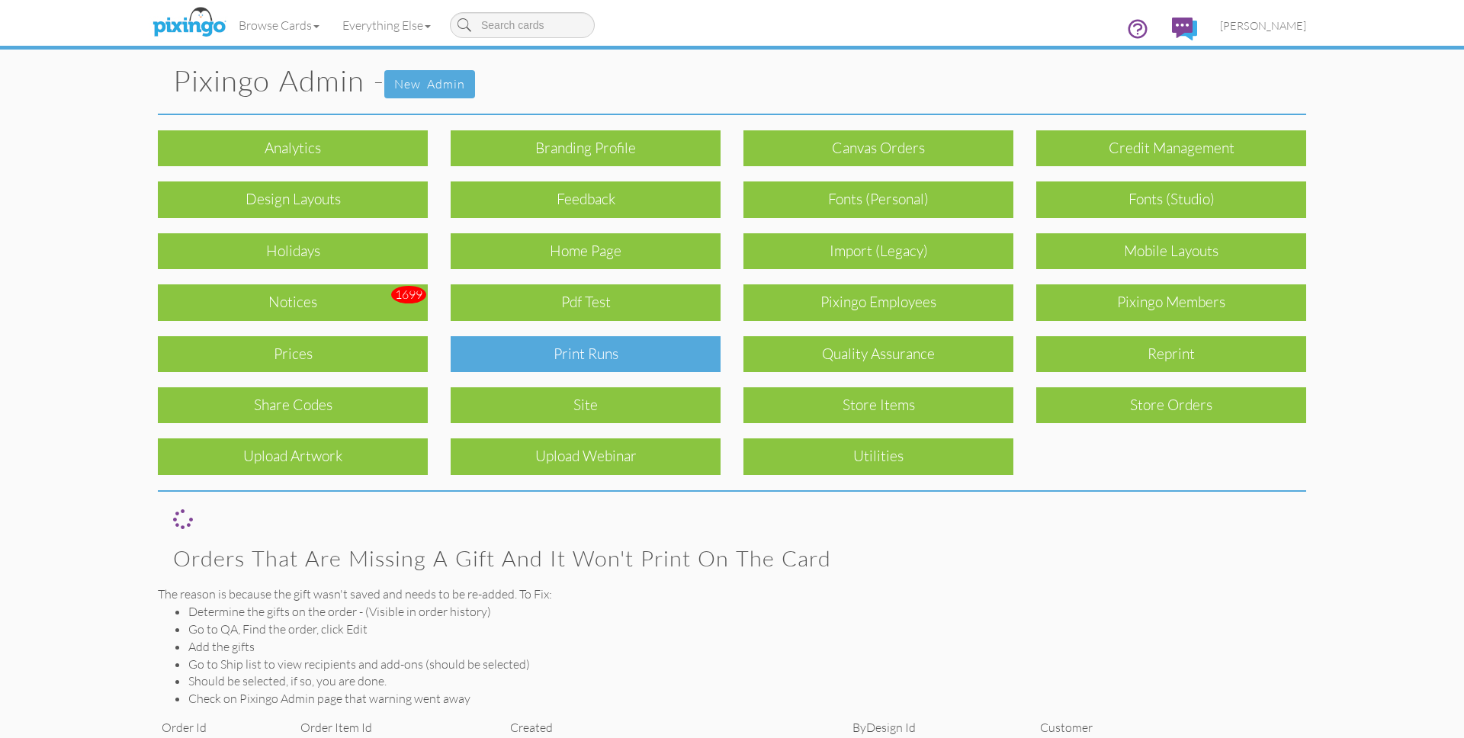  Describe the element at coordinates (279, 25) in the screenshot. I see `a: Browse Cards` at that location.